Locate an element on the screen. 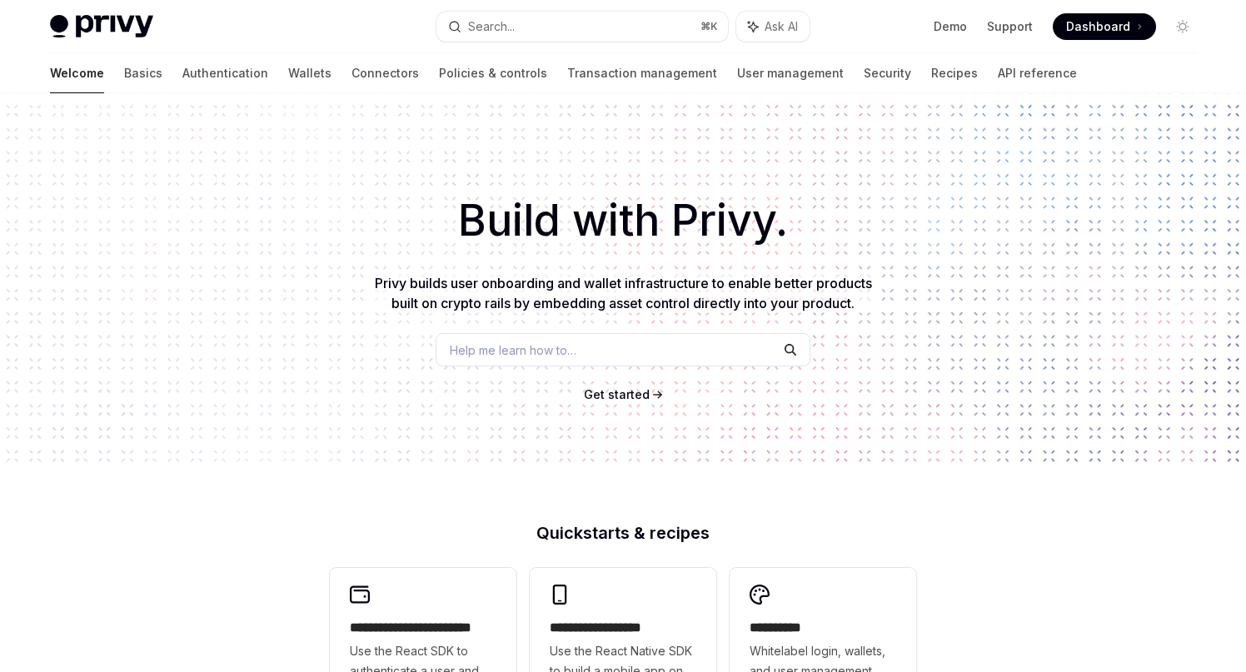 The height and width of the screenshot is (672, 1246). a: Wallets is located at coordinates (310, 73).